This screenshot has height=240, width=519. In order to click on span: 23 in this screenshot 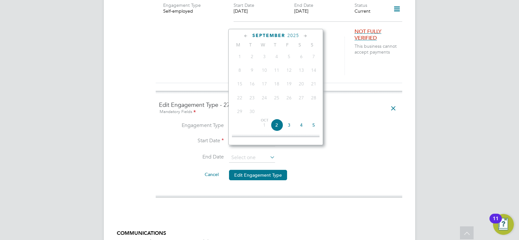, I will do `click(252, 98)`.